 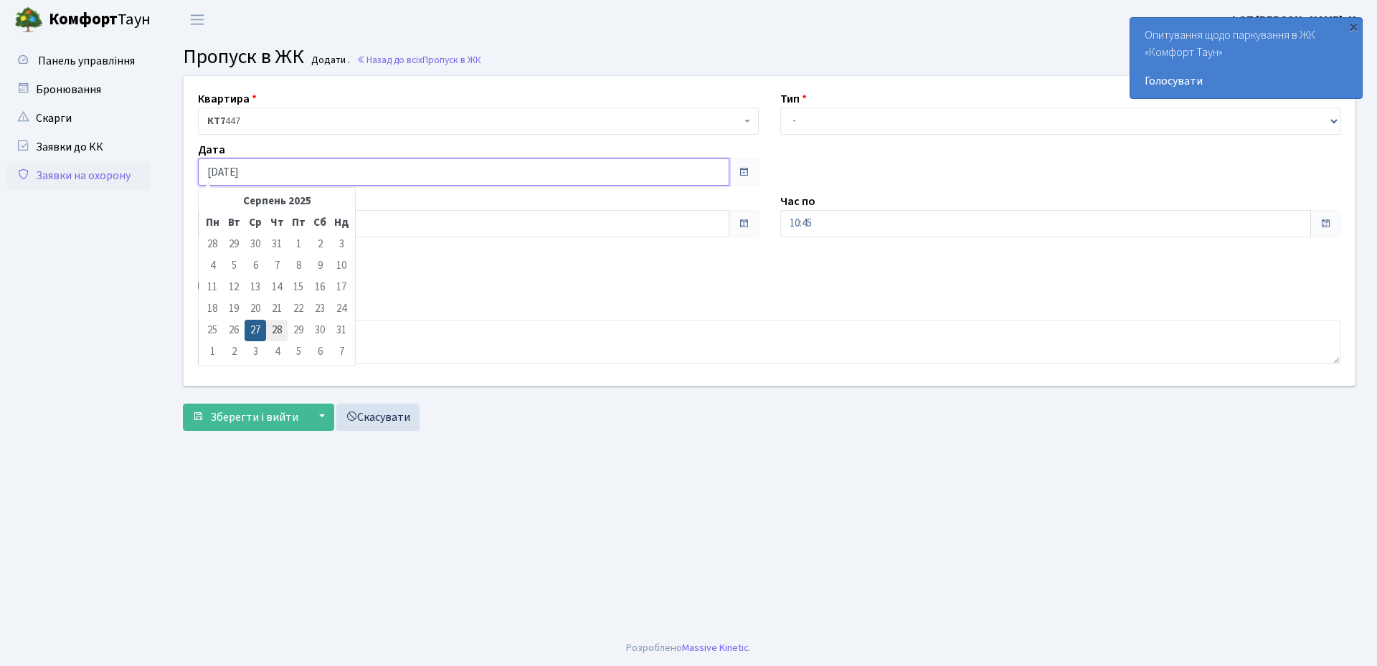 What do you see at coordinates (320, 288) in the screenshot?
I see `td: 16` at bounding box center [320, 288].